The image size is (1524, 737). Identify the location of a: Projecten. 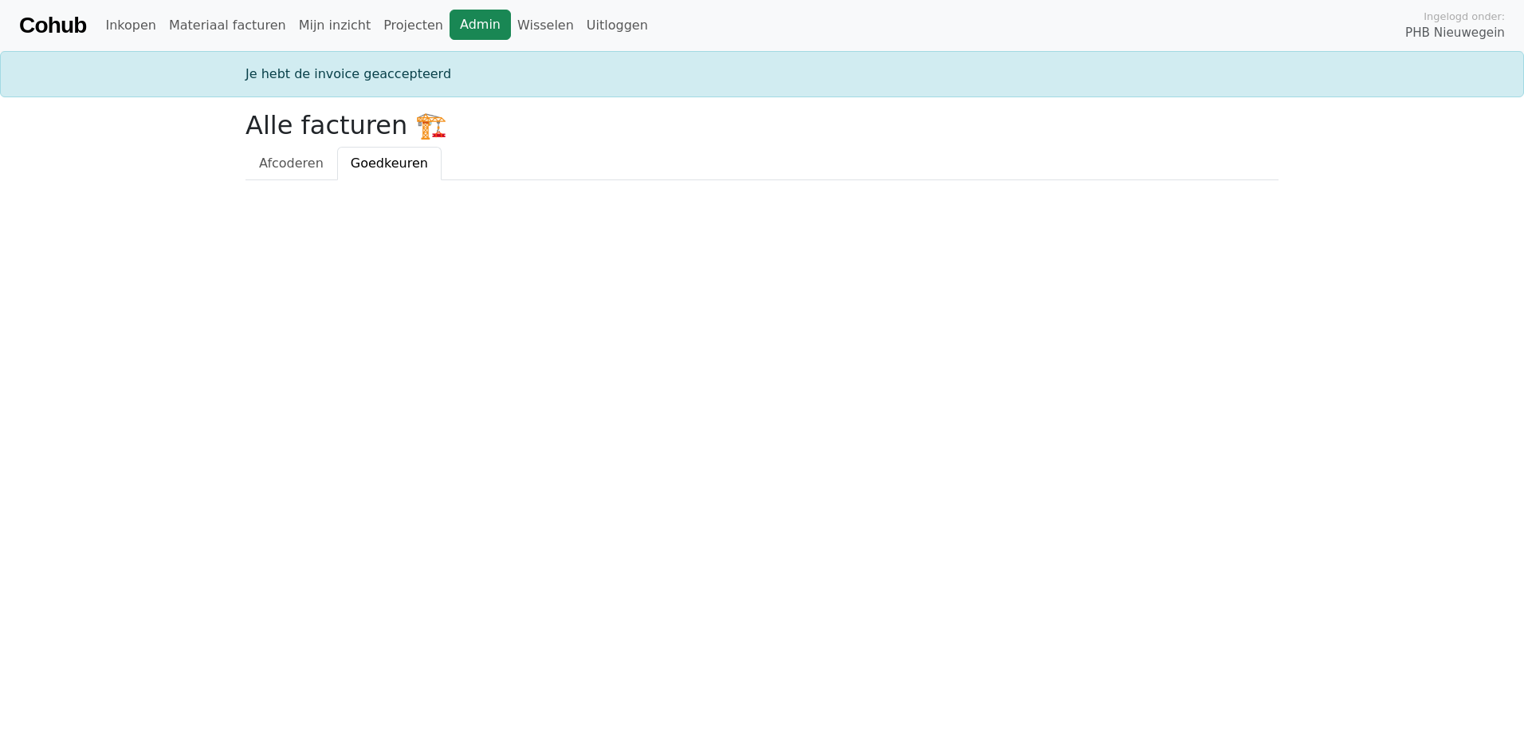
(413, 26).